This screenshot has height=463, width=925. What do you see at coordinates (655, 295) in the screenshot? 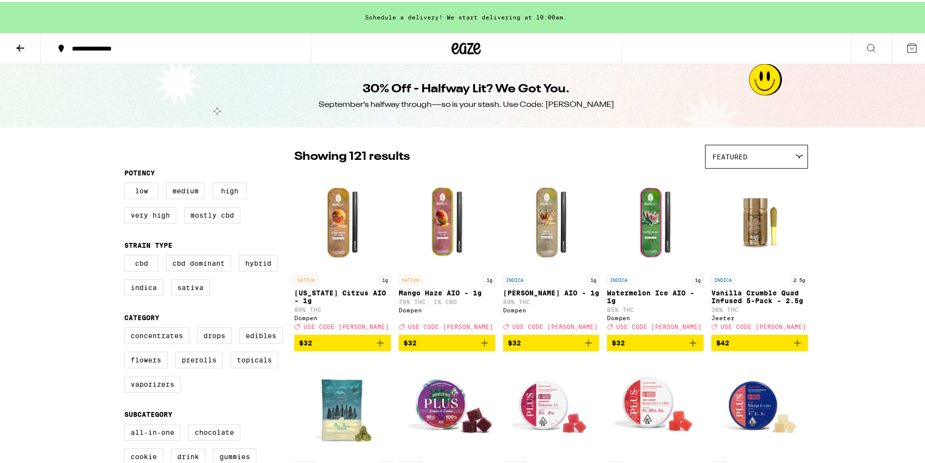
I see `p: Watermelon Ice AIO - 1g` at bounding box center [655, 295].